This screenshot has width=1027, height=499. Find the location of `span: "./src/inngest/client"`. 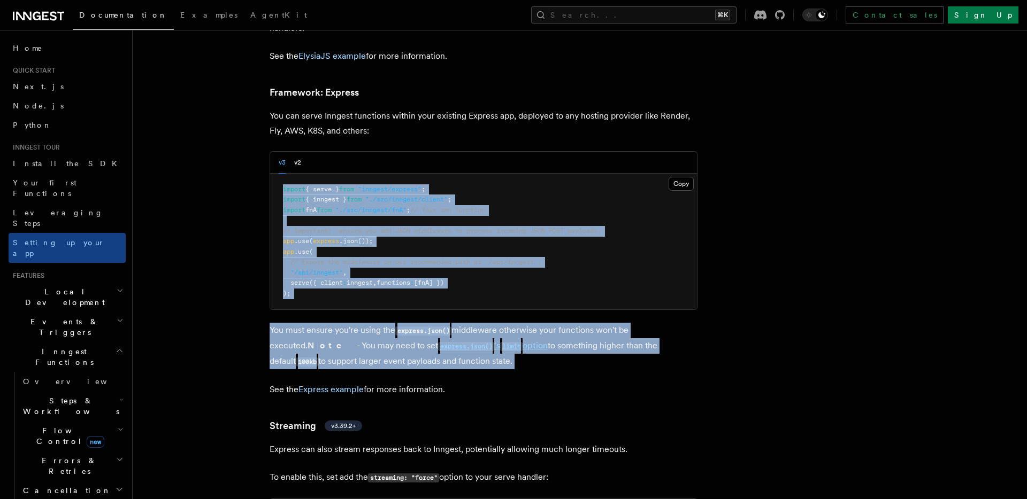

span: "./src/inngest/client" is located at coordinates (406, 199).